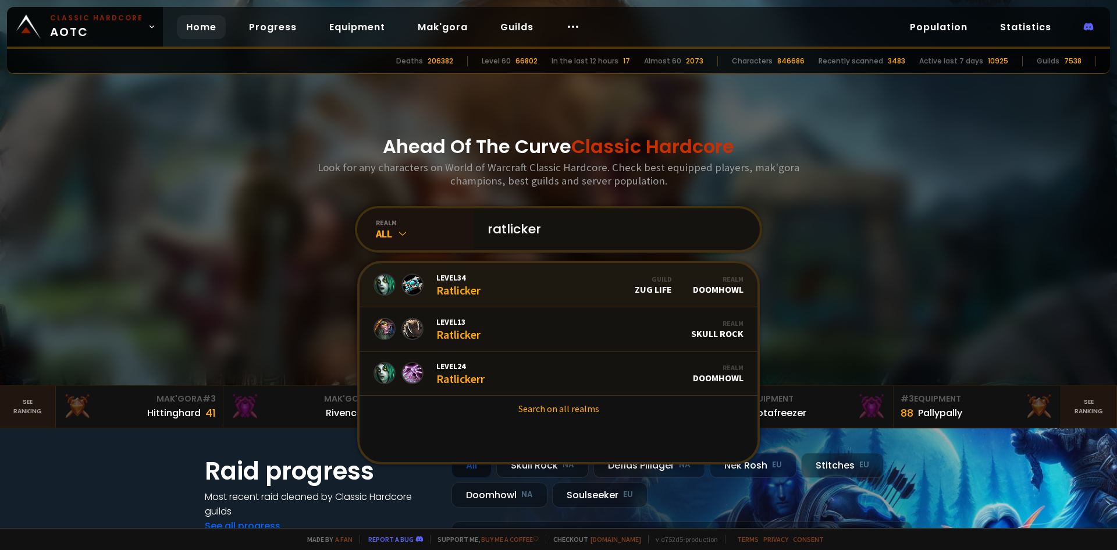 Image resolution: width=1117 pixels, height=550 pixels. I want to click on span: Level 34, so click(458, 277).